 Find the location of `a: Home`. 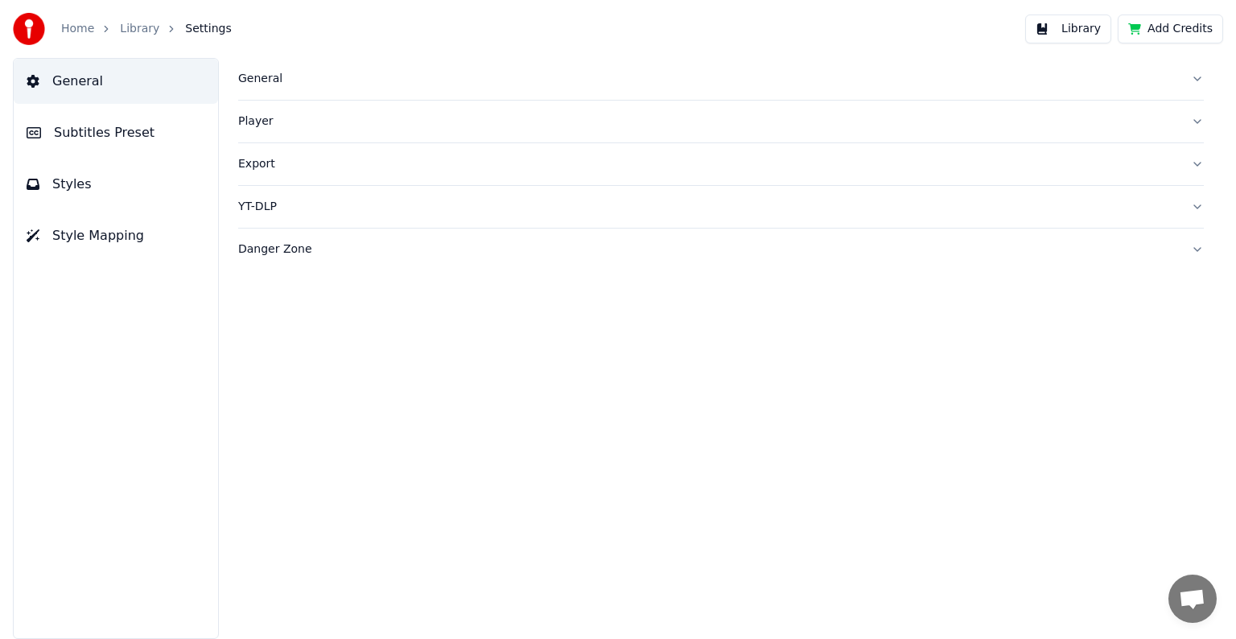

a: Home is located at coordinates (77, 29).